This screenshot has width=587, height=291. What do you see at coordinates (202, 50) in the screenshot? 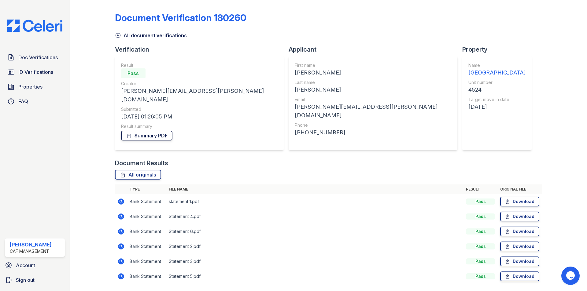
I see `div: Verification` at bounding box center [202, 50].